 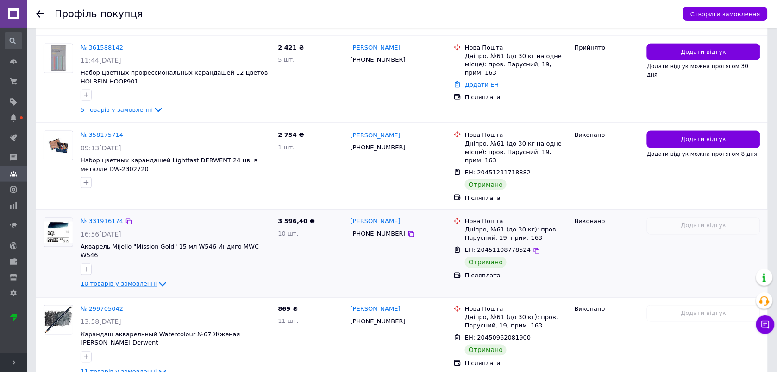 I want to click on span: 10 товарів у замовленні, so click(x=119, y=284).